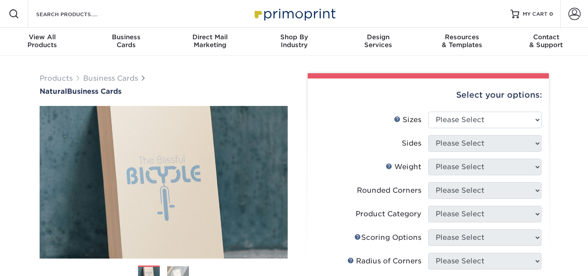 Image resolution: width=588 pixels, height=276 pixels. I want to click on span: Design, so click(378, 37).